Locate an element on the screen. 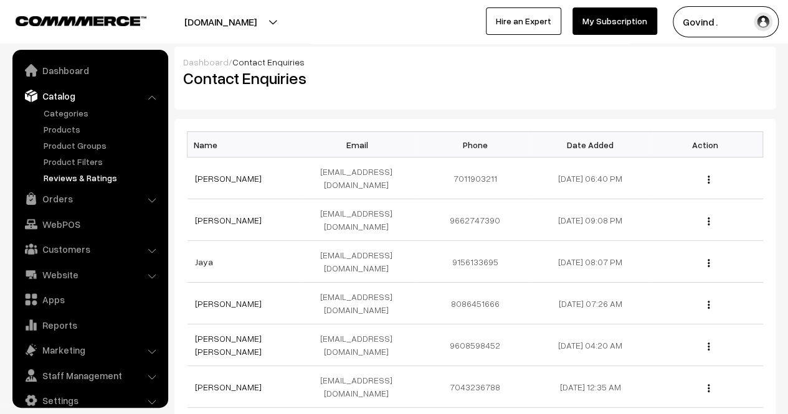 This screenshot has width=788, height=414. button: Govind . is located at coordinates (726, 22).